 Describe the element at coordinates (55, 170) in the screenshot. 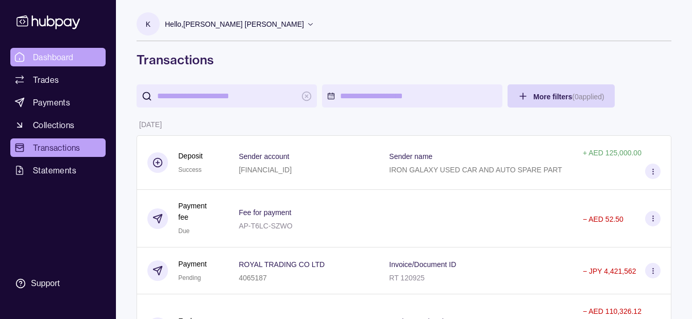

I see `span: Statements` at that location.